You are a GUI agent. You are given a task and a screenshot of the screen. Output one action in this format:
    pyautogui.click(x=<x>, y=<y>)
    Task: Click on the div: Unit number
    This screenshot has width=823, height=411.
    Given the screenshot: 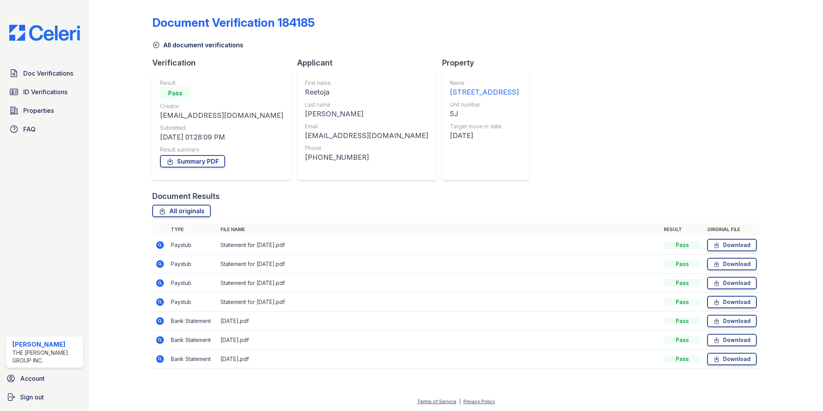 What is the action you would take?
    pyautogui.click(x=484, y=105)
    